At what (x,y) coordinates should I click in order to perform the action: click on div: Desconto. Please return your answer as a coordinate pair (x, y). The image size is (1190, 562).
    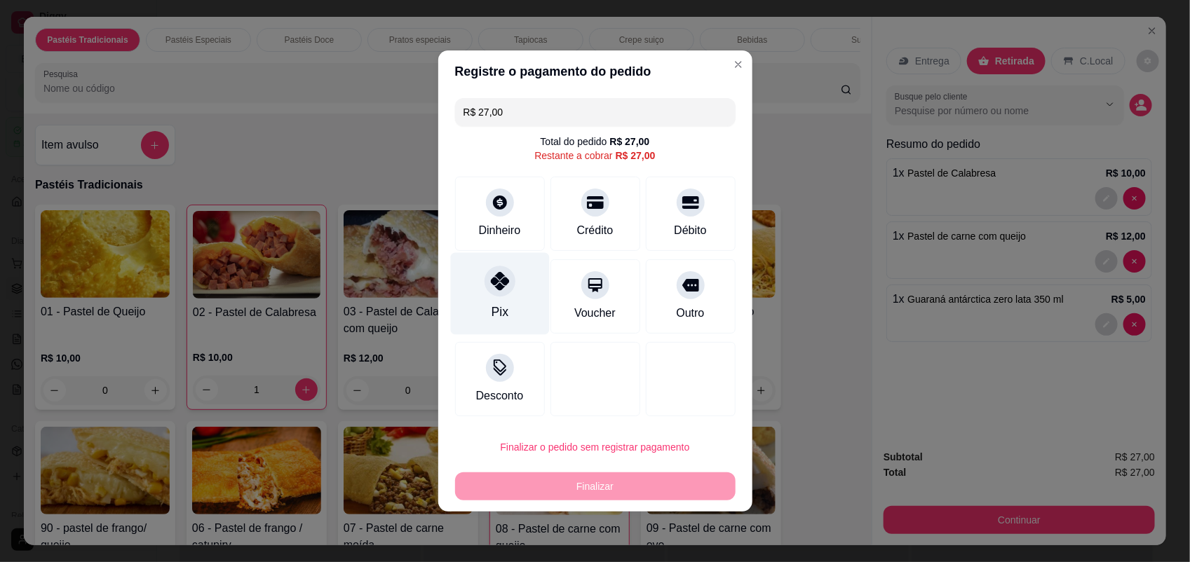
    Looking at the image, I should click on (500, 396).